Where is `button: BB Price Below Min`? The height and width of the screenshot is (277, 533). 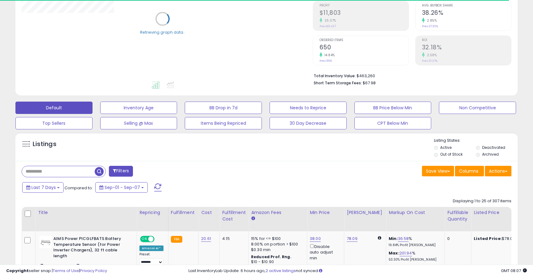 button: BB Price Below Min is located at coordinates (393, 108).